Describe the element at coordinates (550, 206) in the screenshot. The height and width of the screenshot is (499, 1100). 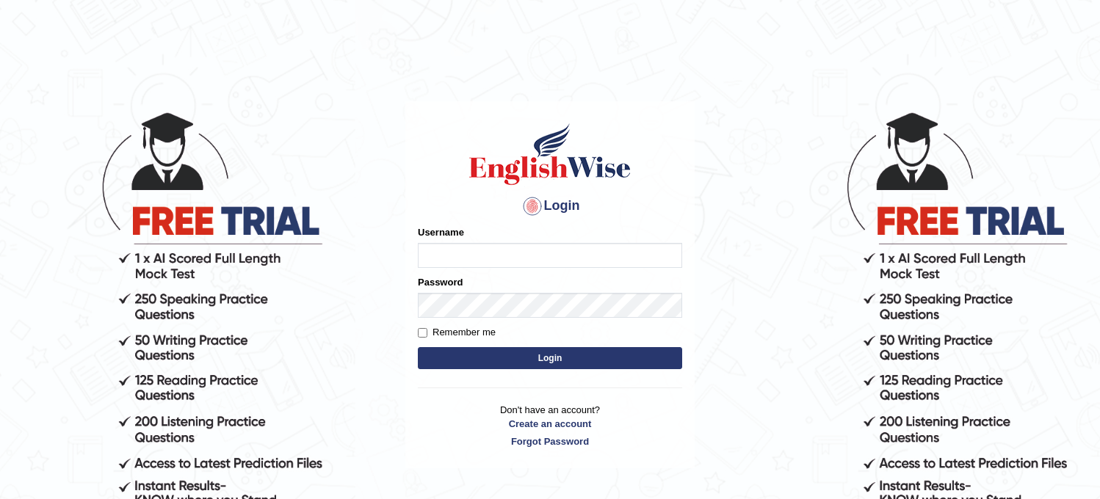
I see `h4: Login` at that location.